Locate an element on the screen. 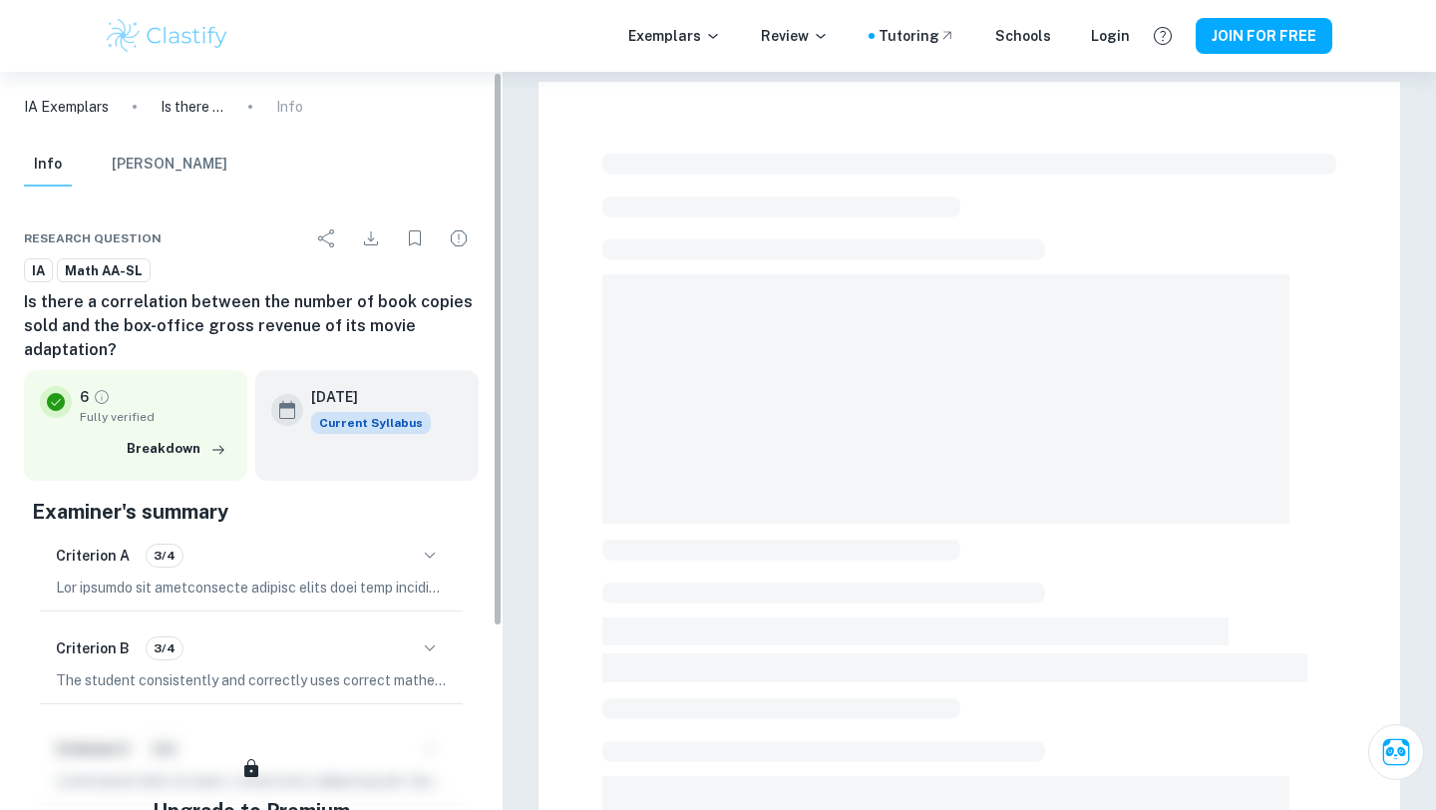  p: 6 is located at coordinates (84, 397).